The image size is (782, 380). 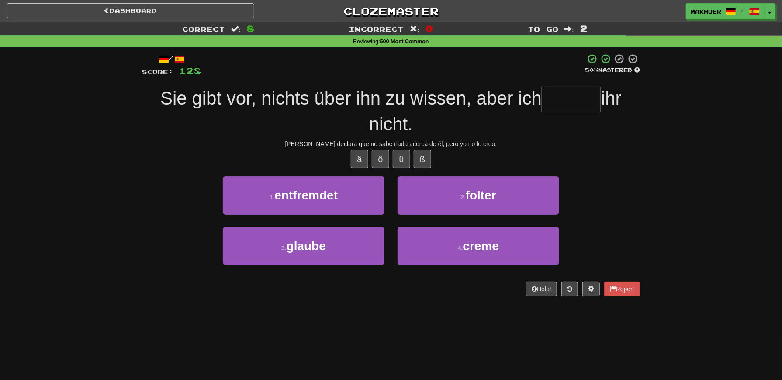 I want to click on span: 50 %, so click(x=591, y=70).